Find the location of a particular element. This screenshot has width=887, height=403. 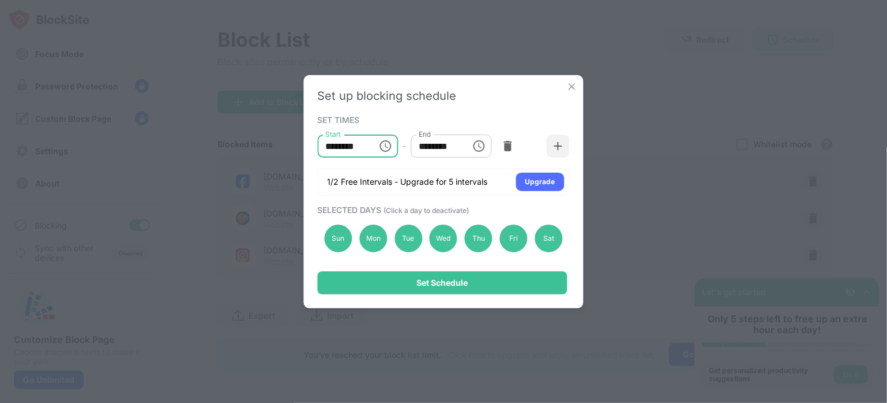

div: Set up blocking schedule is located at coordinates (443, 96).